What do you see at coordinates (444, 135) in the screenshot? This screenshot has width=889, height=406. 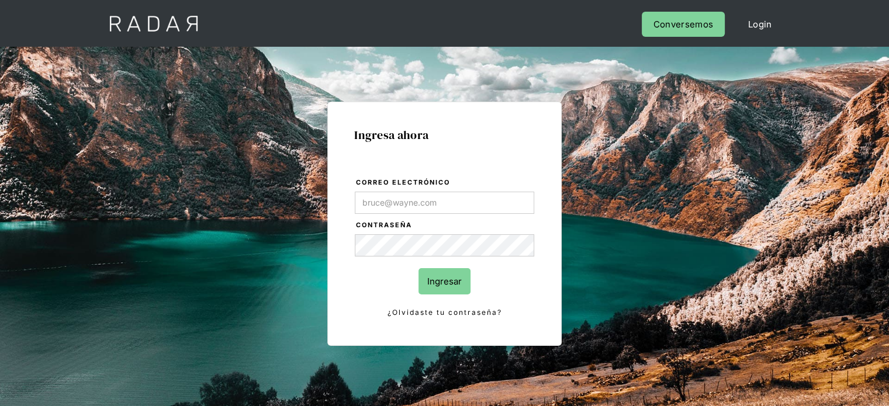 I see `h1: Ingresa ahora` at bounding box center [444, 135].